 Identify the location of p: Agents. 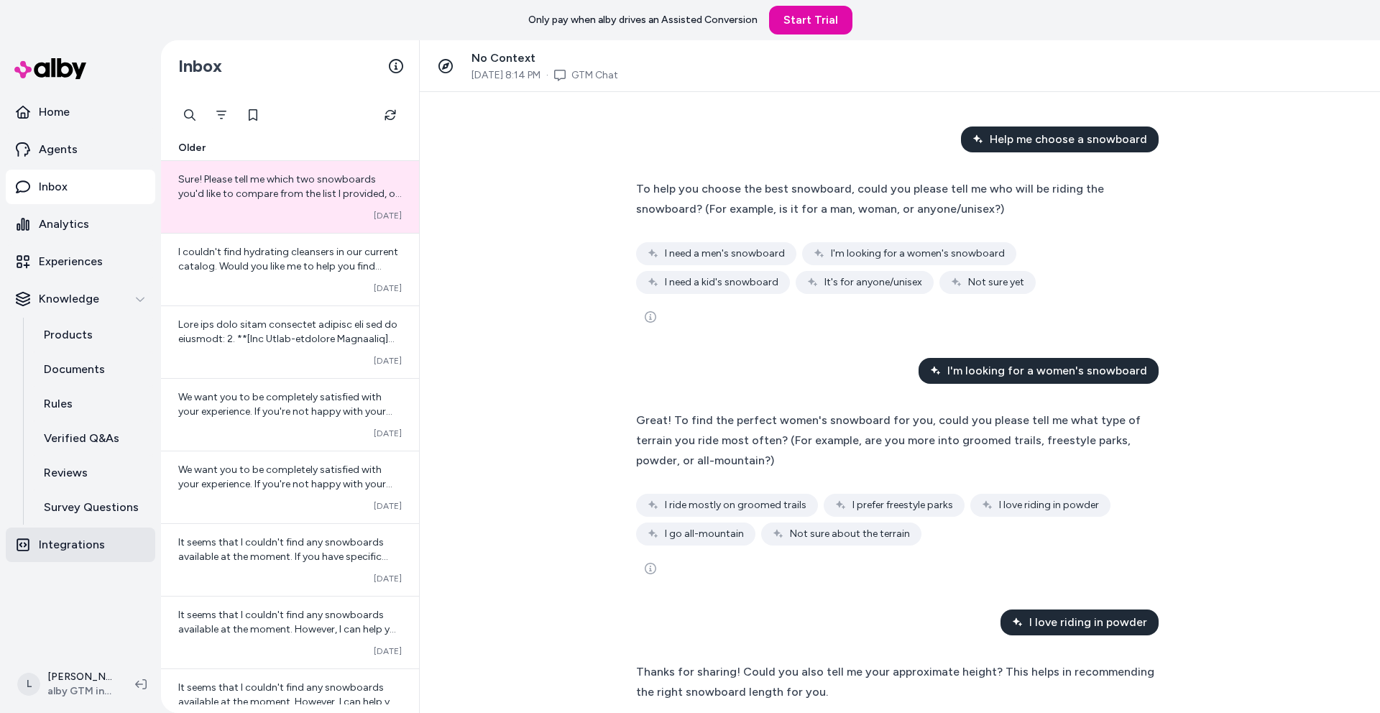
(58, 149).